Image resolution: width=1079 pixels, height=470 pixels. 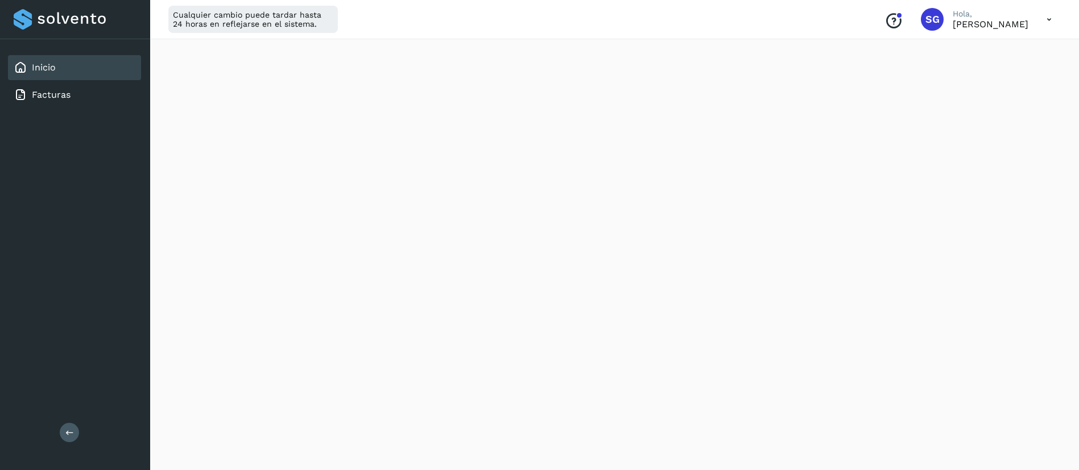 I want to click on p: Hola,, so click(x=990, y=14).